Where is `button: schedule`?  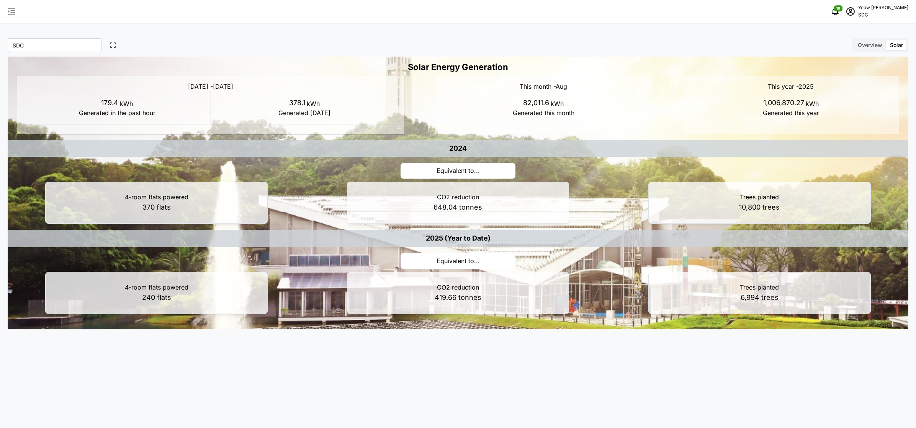 button: schedule is located at coordinates (850, 11).